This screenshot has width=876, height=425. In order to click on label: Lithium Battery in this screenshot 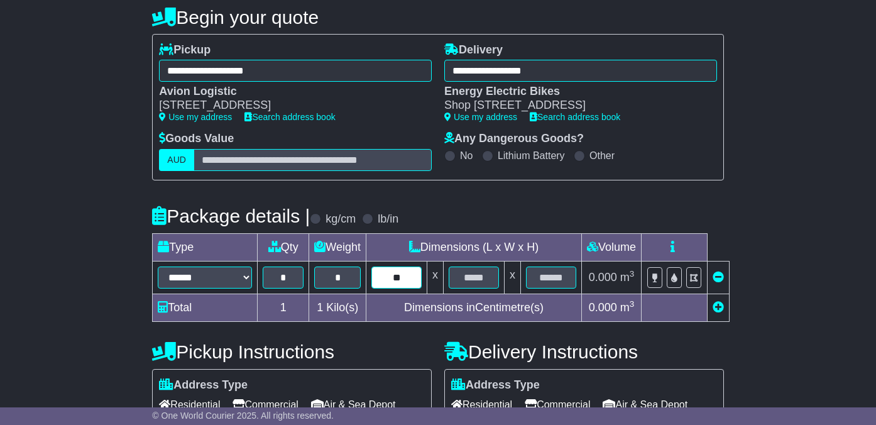, I will do `click(531, 155)`.